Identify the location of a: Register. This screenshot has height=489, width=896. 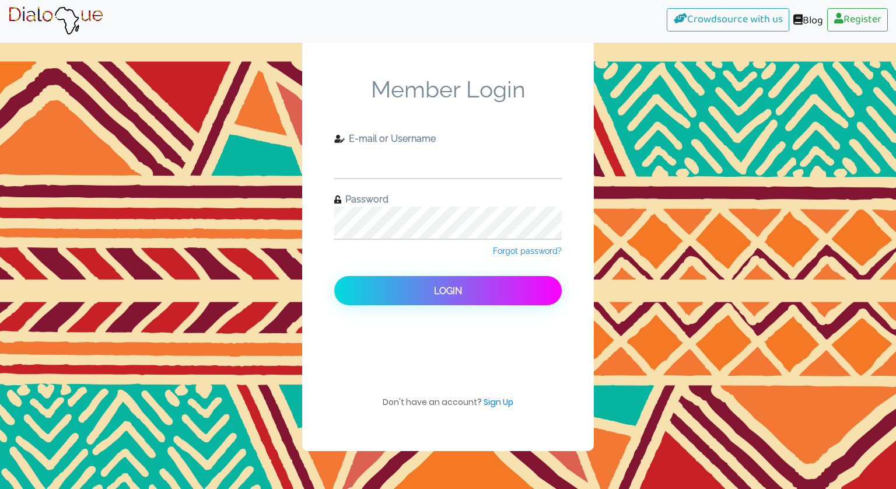
(857, 20).